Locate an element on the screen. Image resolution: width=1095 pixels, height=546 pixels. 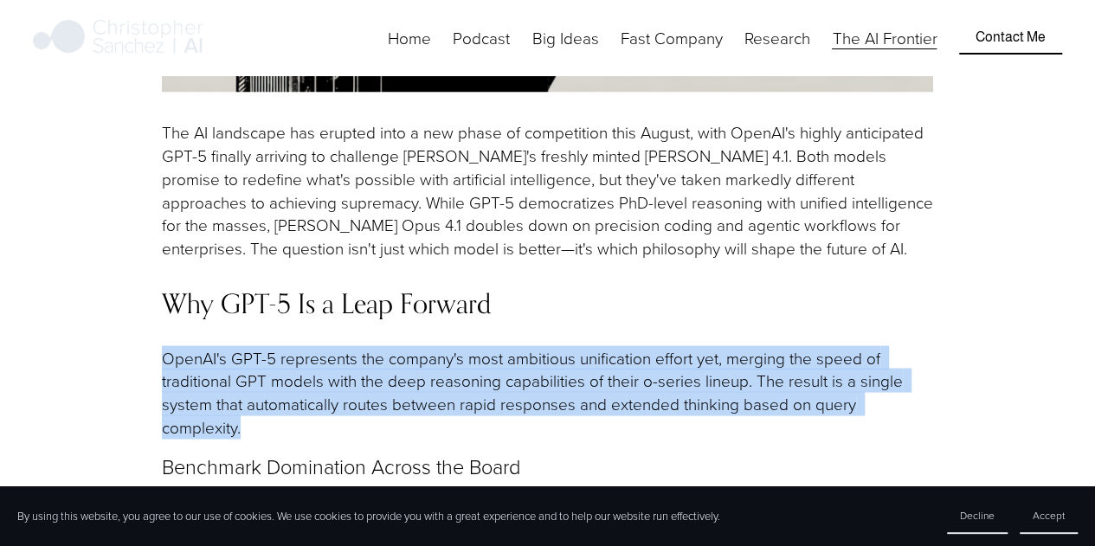
h4: Why GPT-5 Is a Leap Forward is located at coordinates (548, 303).